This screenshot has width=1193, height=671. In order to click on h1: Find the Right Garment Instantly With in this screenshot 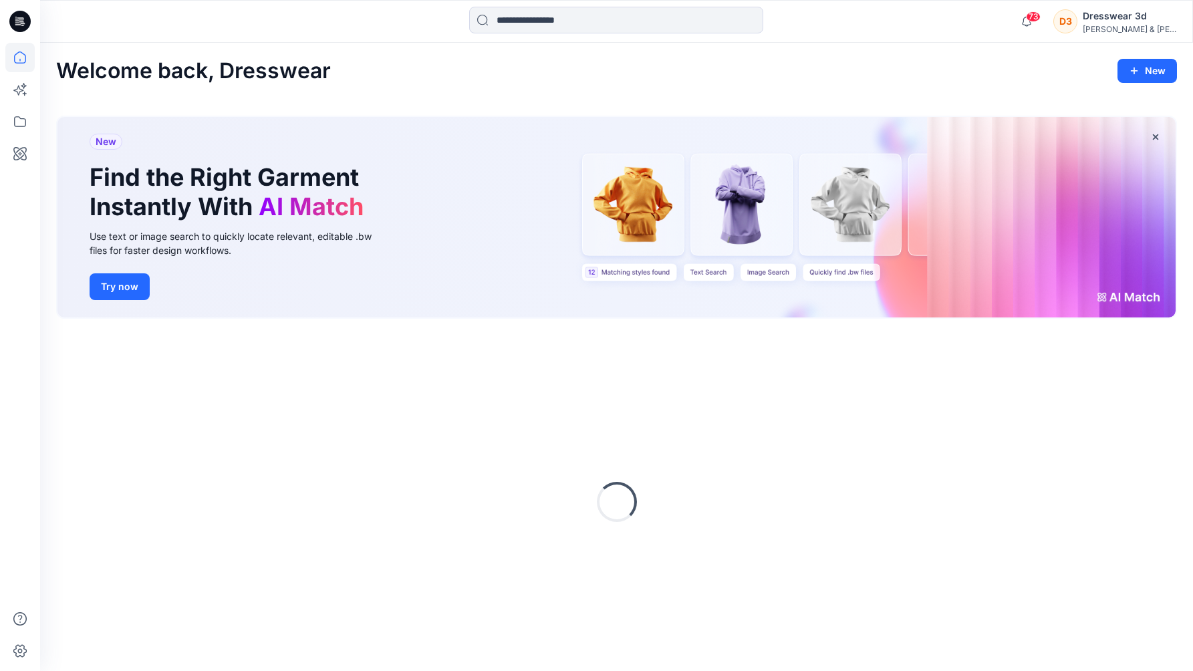, I will do `click(230, 192)`.